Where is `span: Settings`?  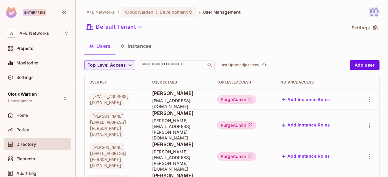
span: Settings is located at coordinates (25, 78).